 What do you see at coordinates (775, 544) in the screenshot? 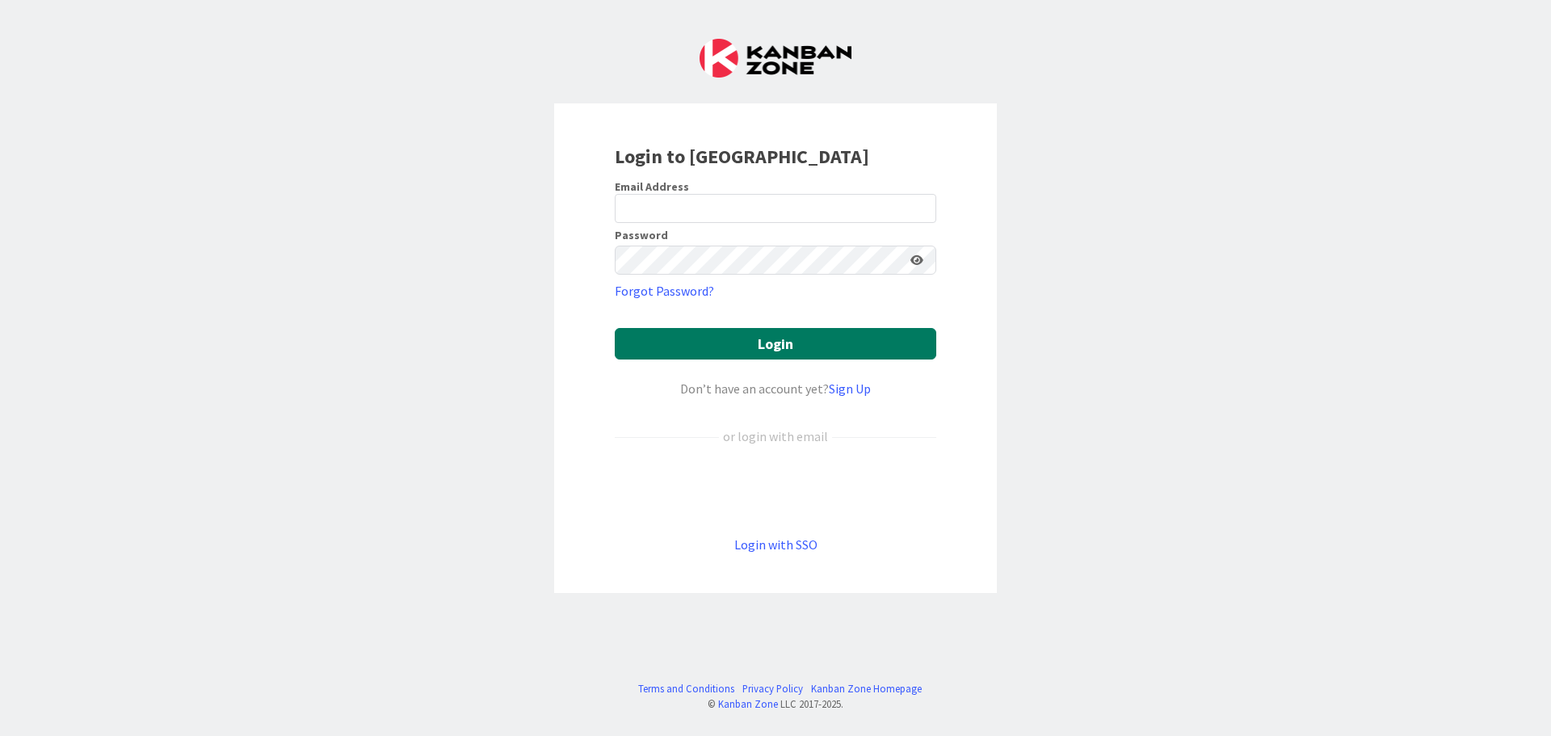
I see `a: Login with SSO` at bounding box center [775, 544].